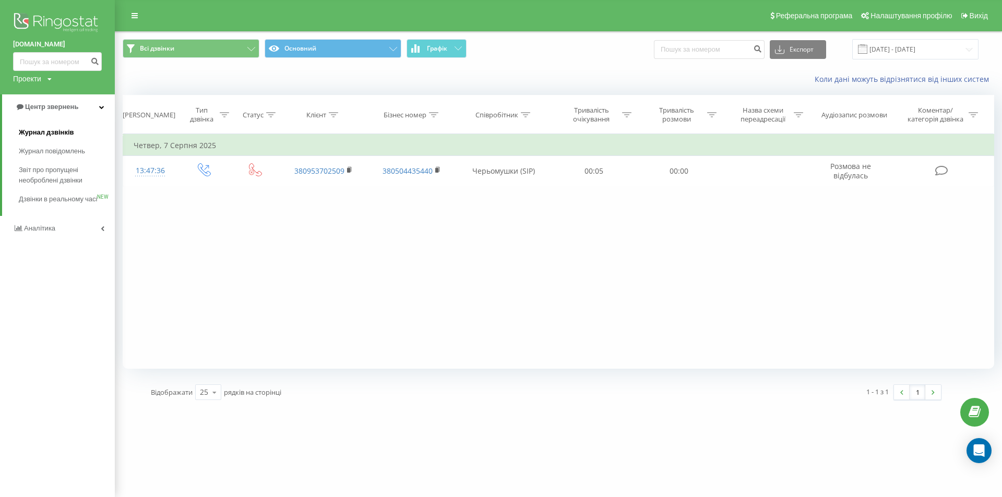 The image size is (1002, 497). What do you see at coordinates (918, 392) in the screenshot?
I see `a: 1` at bounding box center [918, 392].